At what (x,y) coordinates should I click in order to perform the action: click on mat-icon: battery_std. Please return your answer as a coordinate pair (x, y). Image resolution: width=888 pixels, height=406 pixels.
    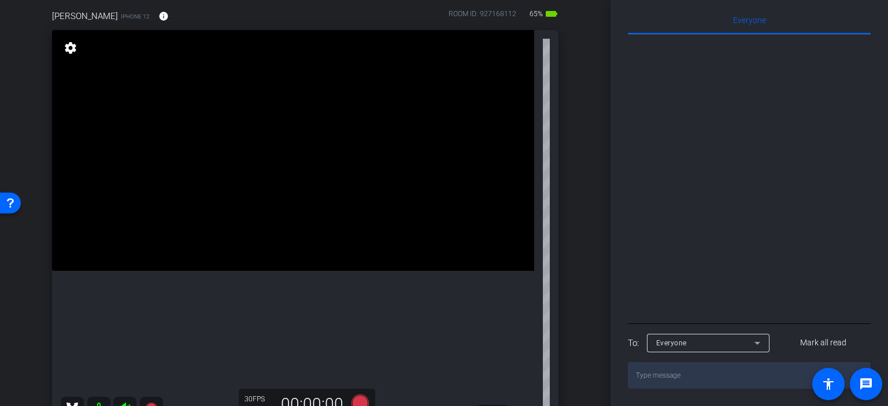
    Looking at the image, I should click on (552, 14).